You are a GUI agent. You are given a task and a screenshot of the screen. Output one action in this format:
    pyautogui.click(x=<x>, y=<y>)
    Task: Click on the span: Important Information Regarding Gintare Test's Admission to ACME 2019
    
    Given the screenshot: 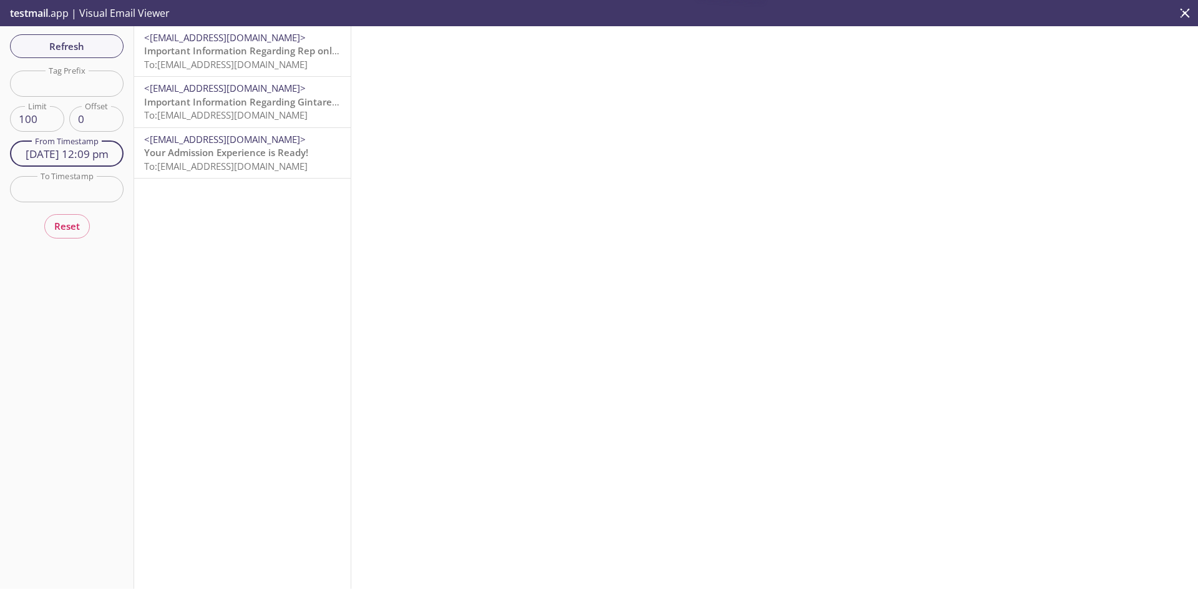 What is the action you would take?
    pyautogui.click(x=309, y=102)
    